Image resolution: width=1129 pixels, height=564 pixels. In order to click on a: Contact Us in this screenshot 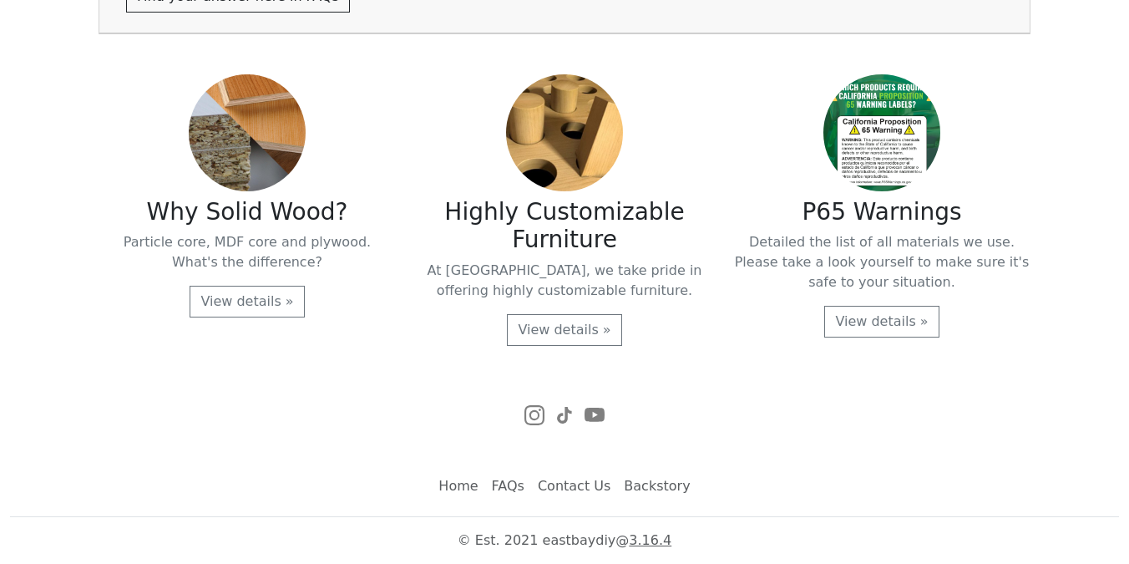, I will do `click(574, 486)`.